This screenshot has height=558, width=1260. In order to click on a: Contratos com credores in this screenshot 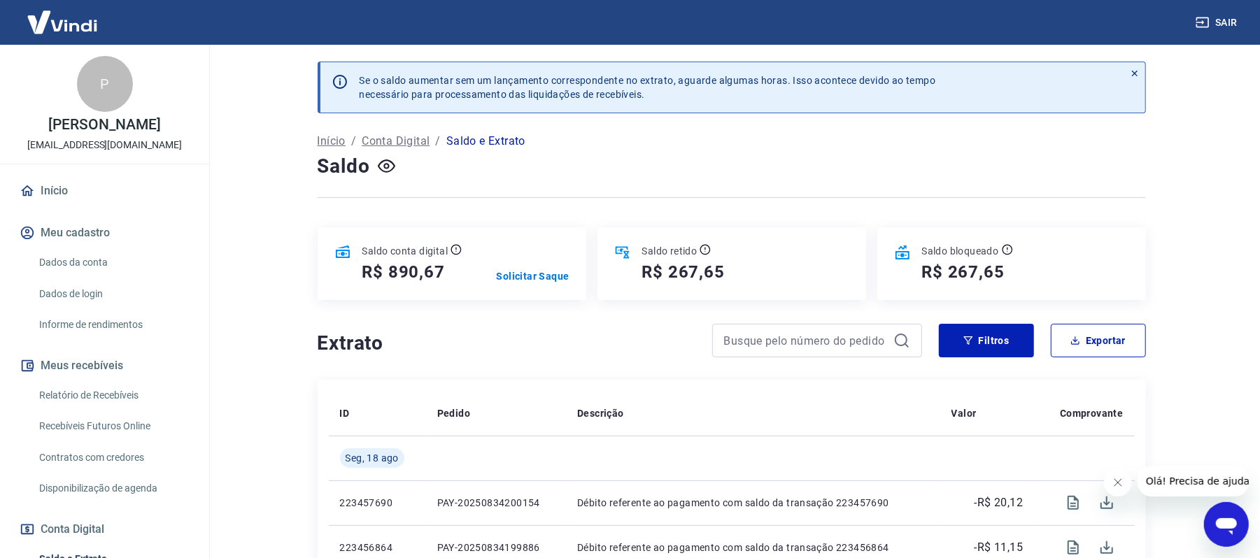, I will do `click(113, 457)`.